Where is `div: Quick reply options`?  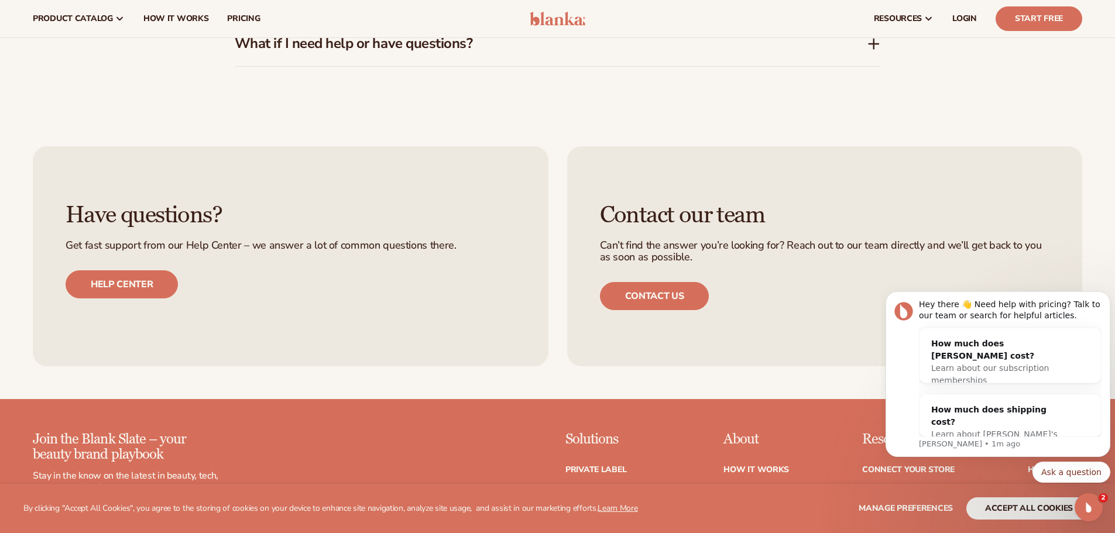 div: Quick reply options is located at coordinates (117, 219).